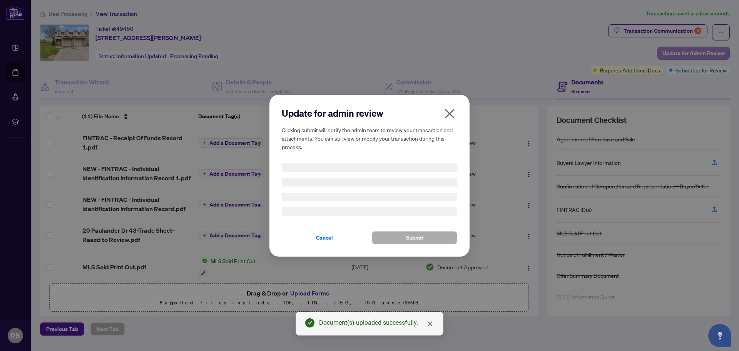 This screenshot has width=739, height=351. What do you see at coordinates (720, 335) in the screenshot?
I see `button: Open asap` at bounding box center [720, 335].